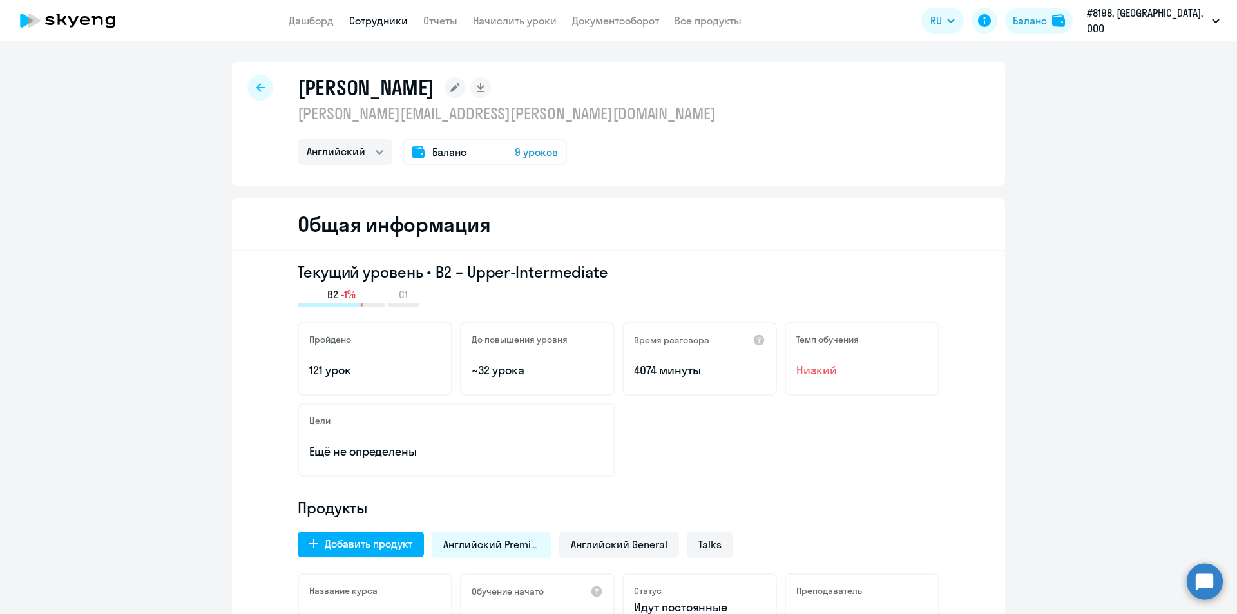 Image resolution: width=1237 pixels, height=614 pixels. What do you see at coordinates (619, 544) in the screenshot?
I see `span: Английский General` at bounding box center [619, 544].